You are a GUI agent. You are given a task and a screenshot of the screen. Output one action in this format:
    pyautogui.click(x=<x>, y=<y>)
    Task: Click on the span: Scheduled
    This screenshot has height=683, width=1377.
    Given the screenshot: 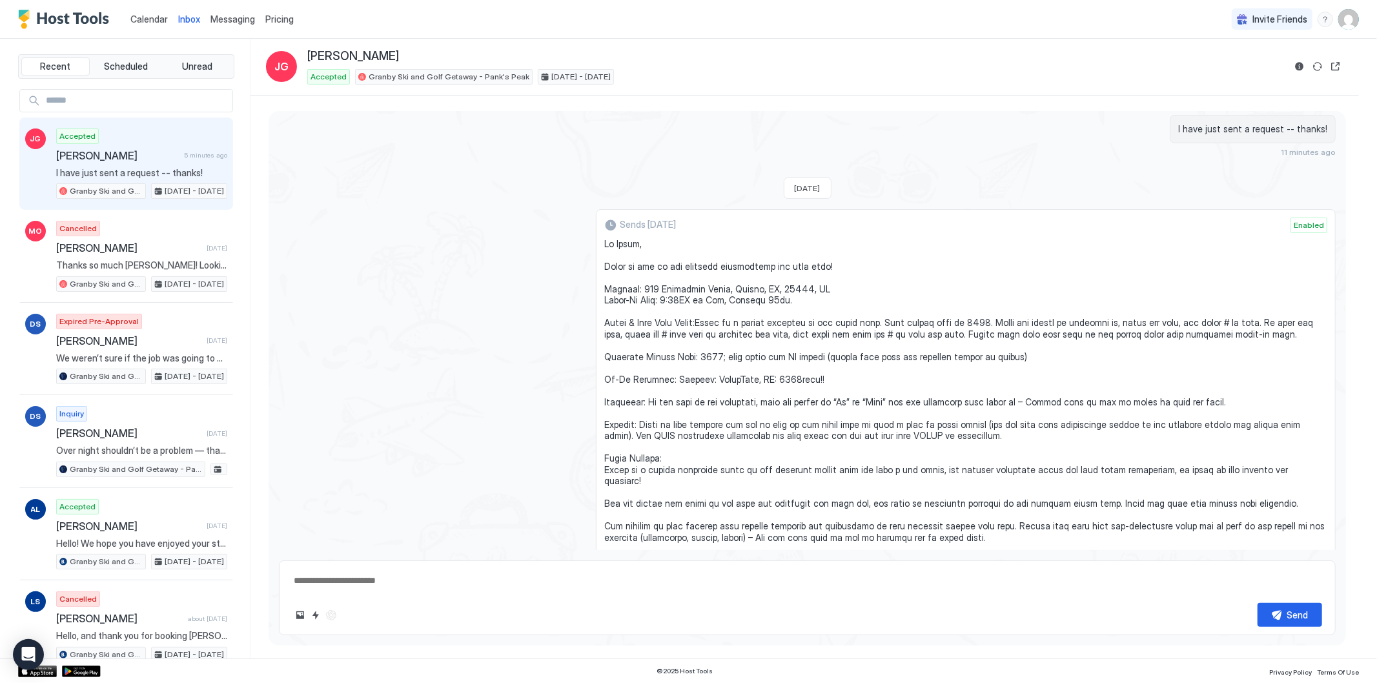 What is the action you would take?
    pyautogui.click(x=126, y=66)
    